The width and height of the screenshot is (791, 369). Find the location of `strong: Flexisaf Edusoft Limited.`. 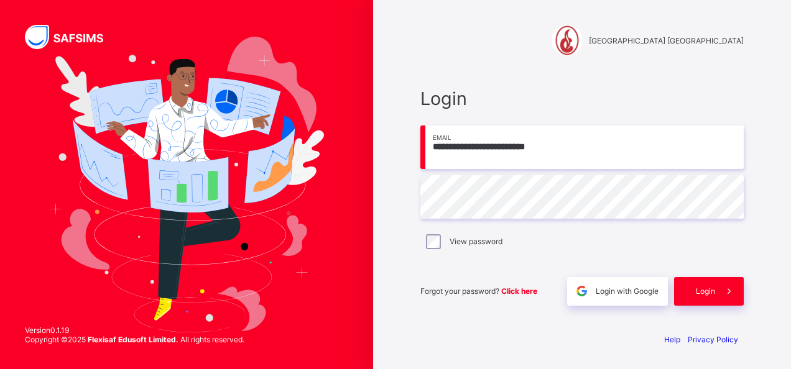

strong: Flexisaf Edusoft Limited. is located at coordinates (133, 340).